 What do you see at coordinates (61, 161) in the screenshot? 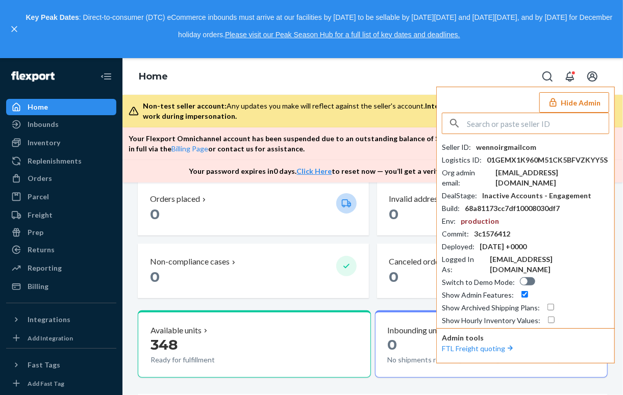
I see `a: Replenishments` at bounding box center [61, 161].